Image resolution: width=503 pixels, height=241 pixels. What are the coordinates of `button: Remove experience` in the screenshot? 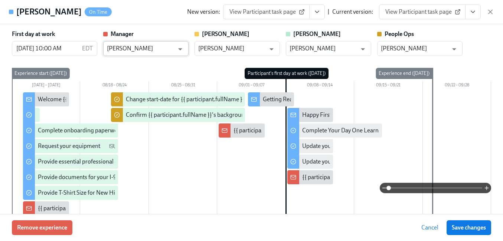 It's located at (42, 228).